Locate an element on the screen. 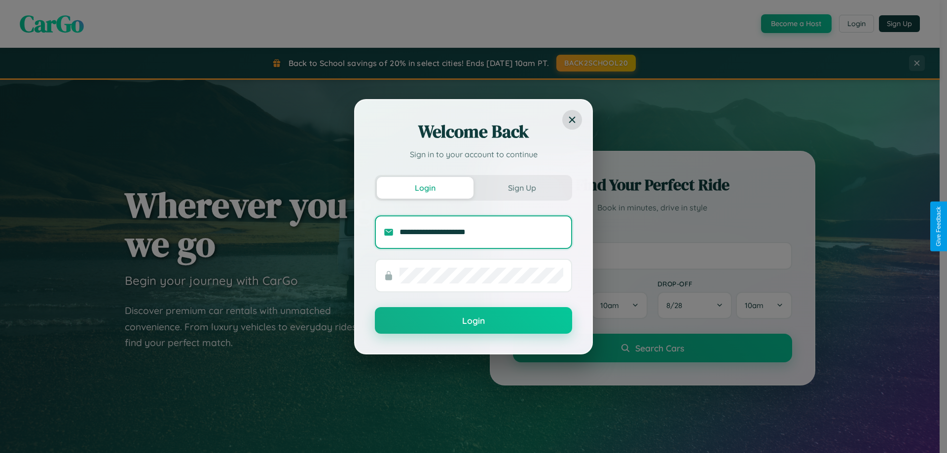 The image size is (947, 453). h2: Welcome Back is located at coordinates (473, 132).